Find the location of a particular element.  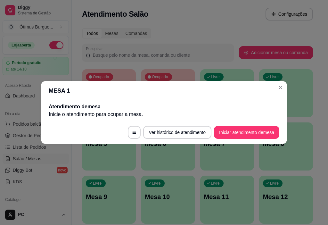

button: Iniciar atendimento demesa is located at coordinates (247, 132).